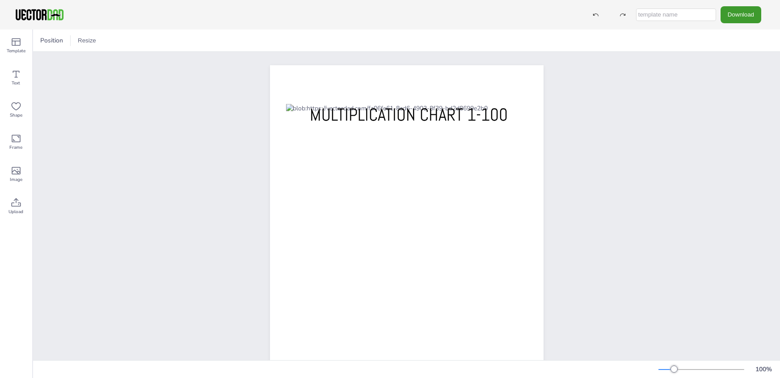  Describe the element at coordinates (764, 369) in the screenshot. I see `div: 100 %` at that location.